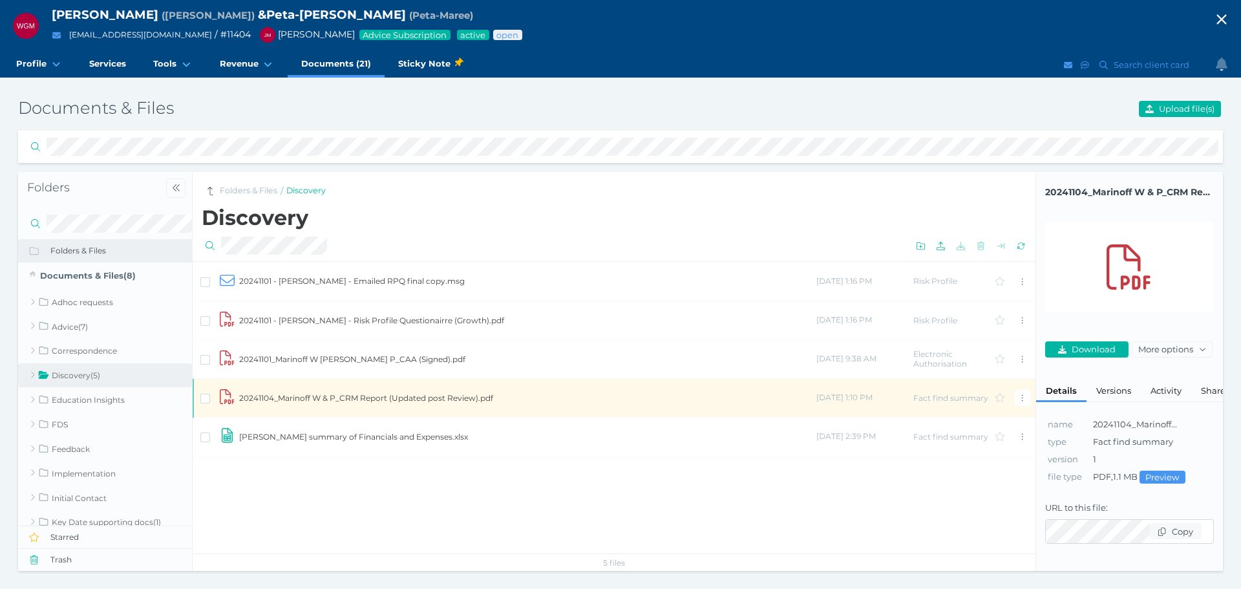 This screenshot has height=589, width=1241. I want to click on span: Revenue, so click(239, 63).